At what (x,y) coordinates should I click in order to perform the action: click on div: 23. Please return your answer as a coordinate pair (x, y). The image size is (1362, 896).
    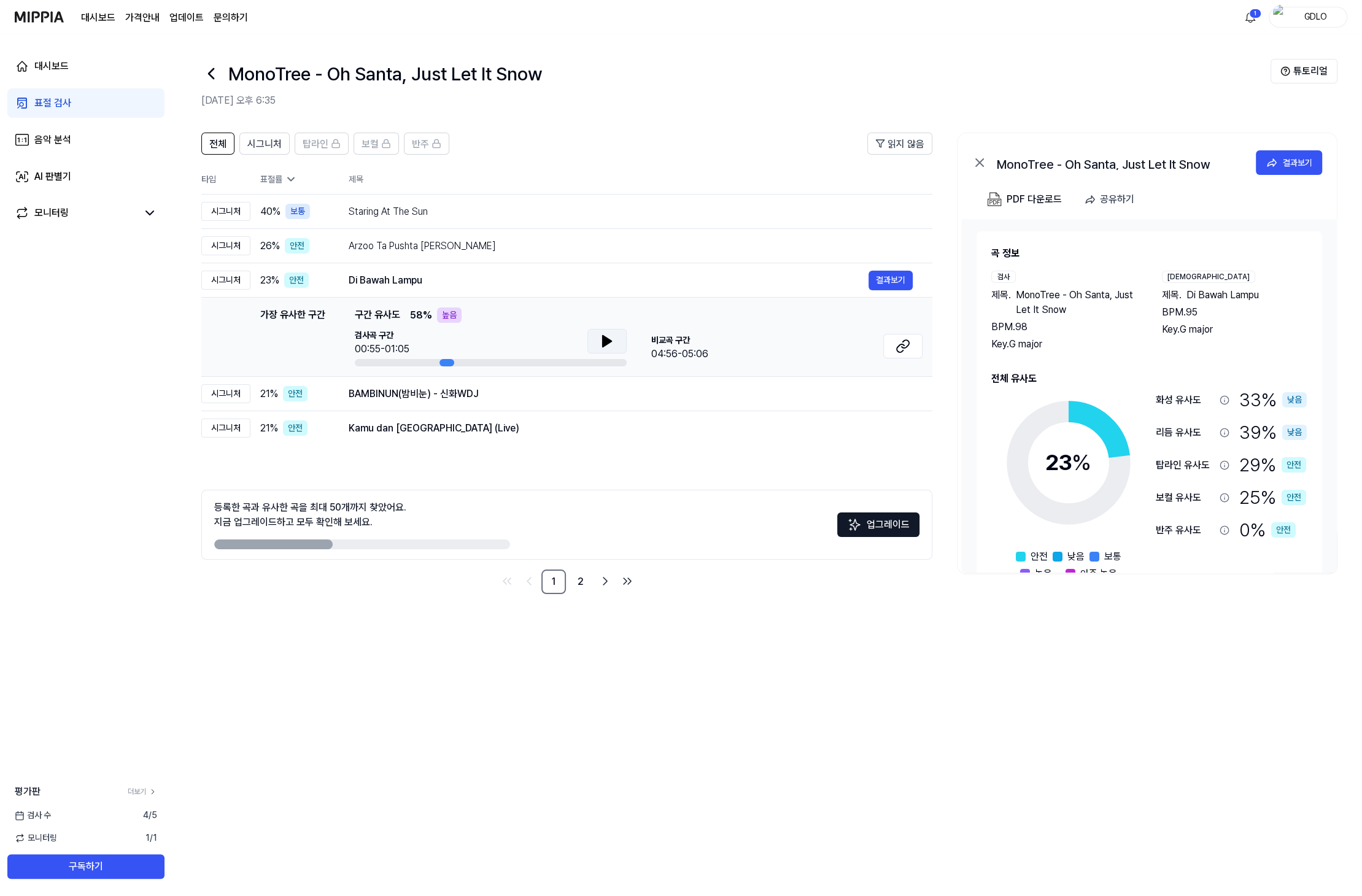
    Looking at the image, I should click on (1068, 463).